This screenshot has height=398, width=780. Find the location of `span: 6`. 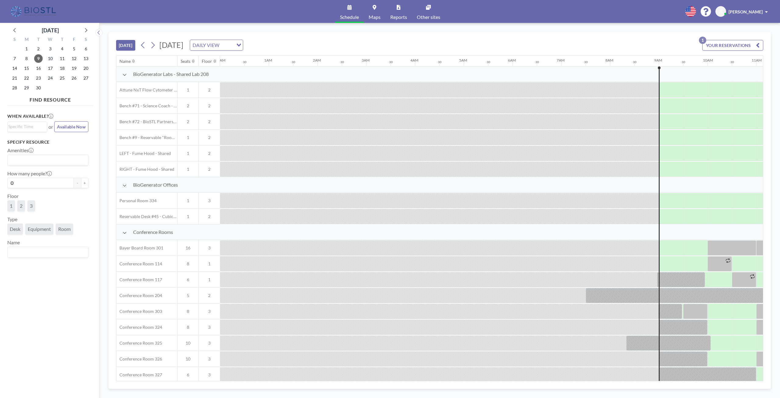

span: 6 is located at coordinates (188, 280).